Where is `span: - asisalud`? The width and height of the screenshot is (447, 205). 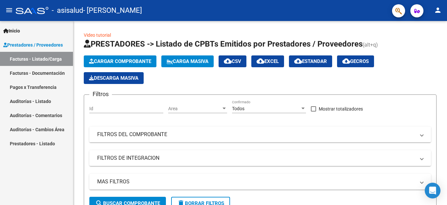 span: - asisalud is located at coordinates (67, 10).